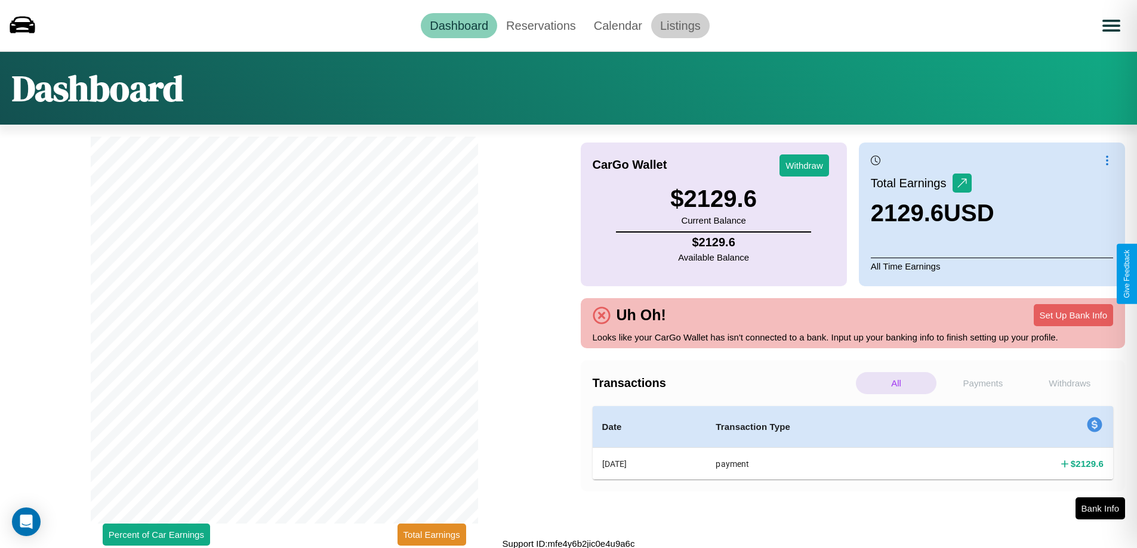  What do you see at coordinates (541, 26) in the screenshot?
I see `a: Reservations` at bounding box center [541, 26].